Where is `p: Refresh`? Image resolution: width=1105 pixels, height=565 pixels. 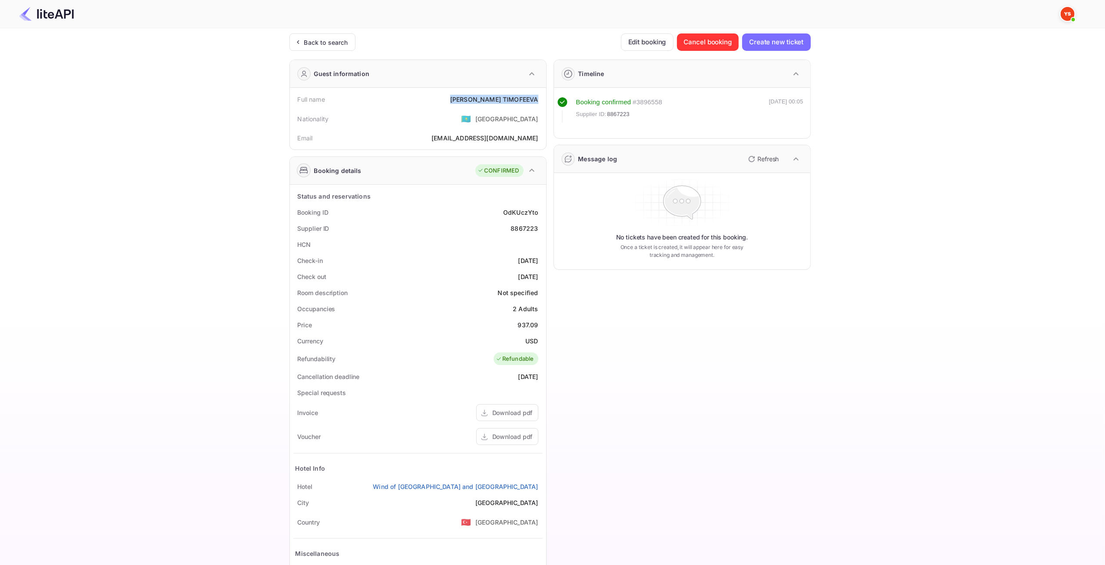
p: Refresh is located at coordinates (768, 159).